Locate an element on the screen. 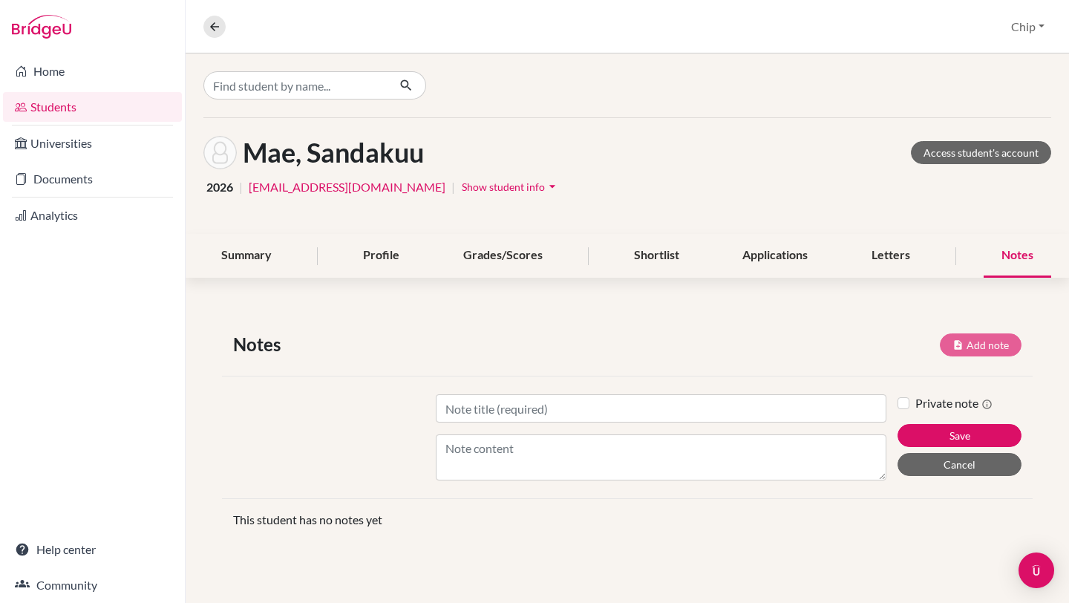 The width and height of the screenshot is (1069, 603). div: Grades/Scores is located at coordinates (503, 255).